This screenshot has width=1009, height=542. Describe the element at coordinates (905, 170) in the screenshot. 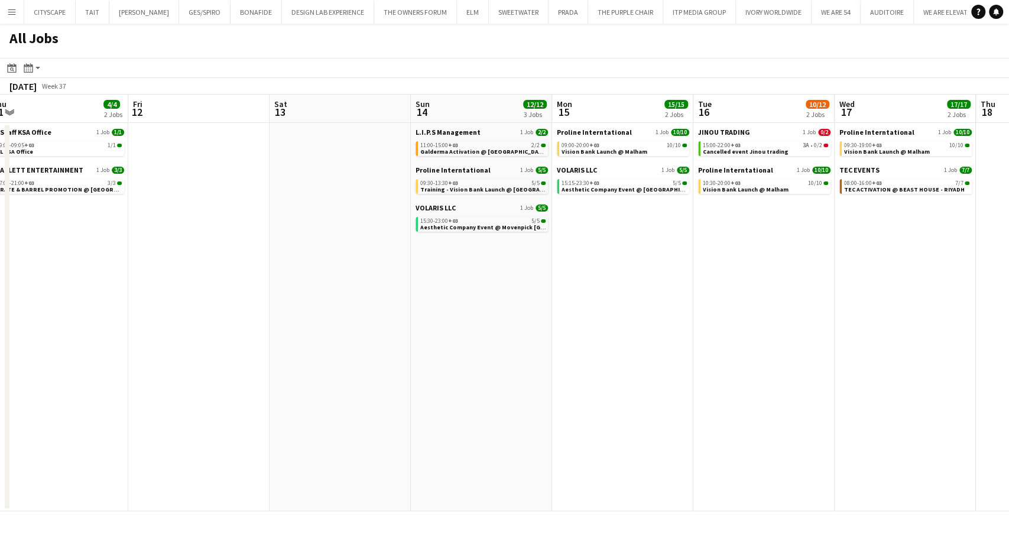

I see `a: TEC EVENTS1 Job7/7` at that location.